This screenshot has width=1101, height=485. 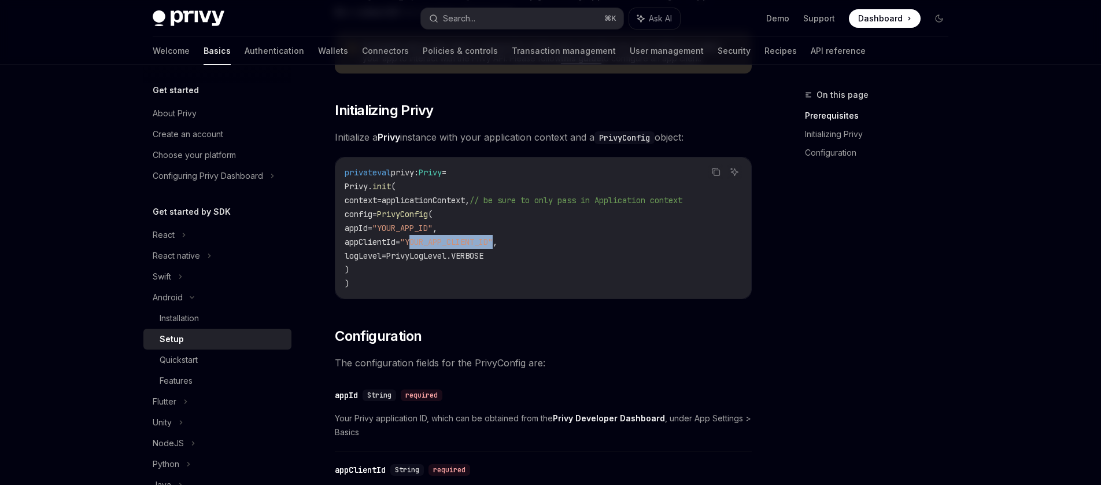 What do you see at coordinates (217, 360) in the screenshot?
I see `a: Quickstart` at bounding box center [217, 360].